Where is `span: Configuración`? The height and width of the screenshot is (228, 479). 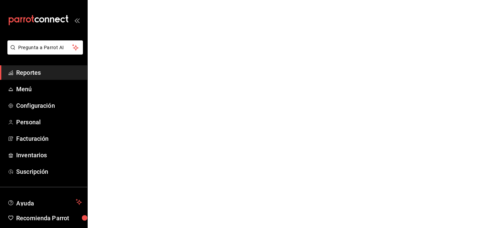 span: Configuración is located at coordinates (49, 105).